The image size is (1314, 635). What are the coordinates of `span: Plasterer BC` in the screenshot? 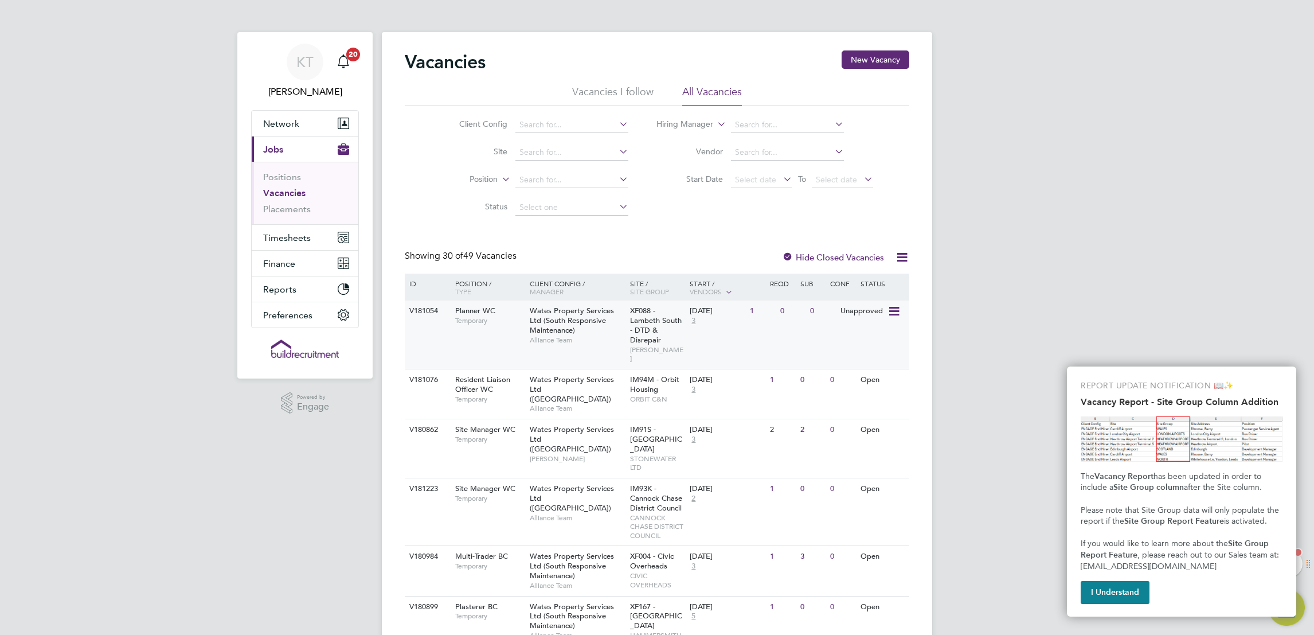 It's located at (476, 606).